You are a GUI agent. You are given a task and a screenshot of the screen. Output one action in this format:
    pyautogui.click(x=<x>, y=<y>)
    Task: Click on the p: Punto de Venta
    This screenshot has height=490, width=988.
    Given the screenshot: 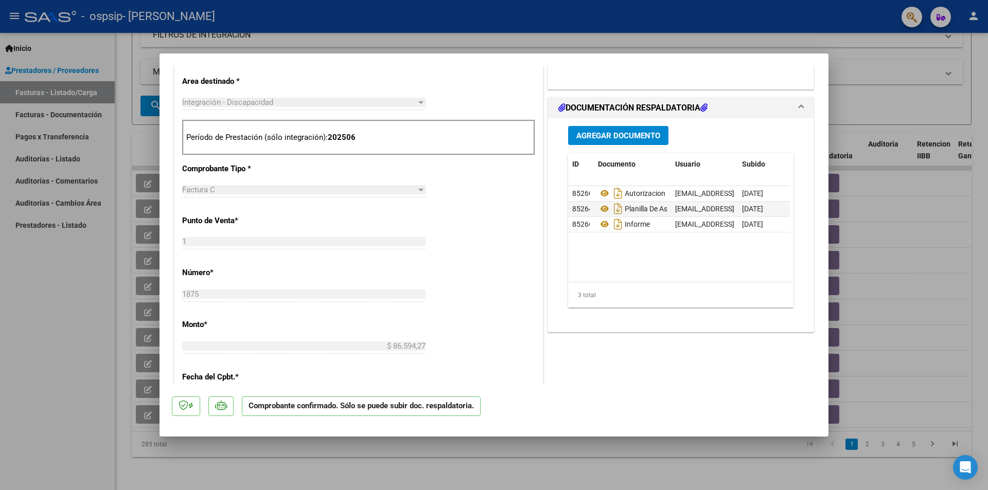 What is the action you would take?
    pyautogui.click(x=235, y=221)
    